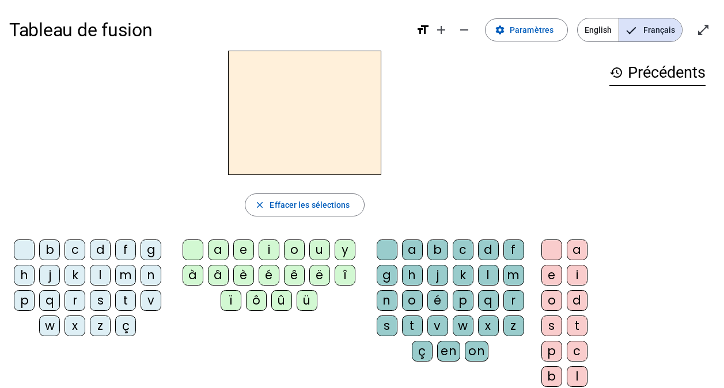 The width and height of the screenshot is (724, 388). I want to click on h1: Tableau de fusion, so click(208, 30).